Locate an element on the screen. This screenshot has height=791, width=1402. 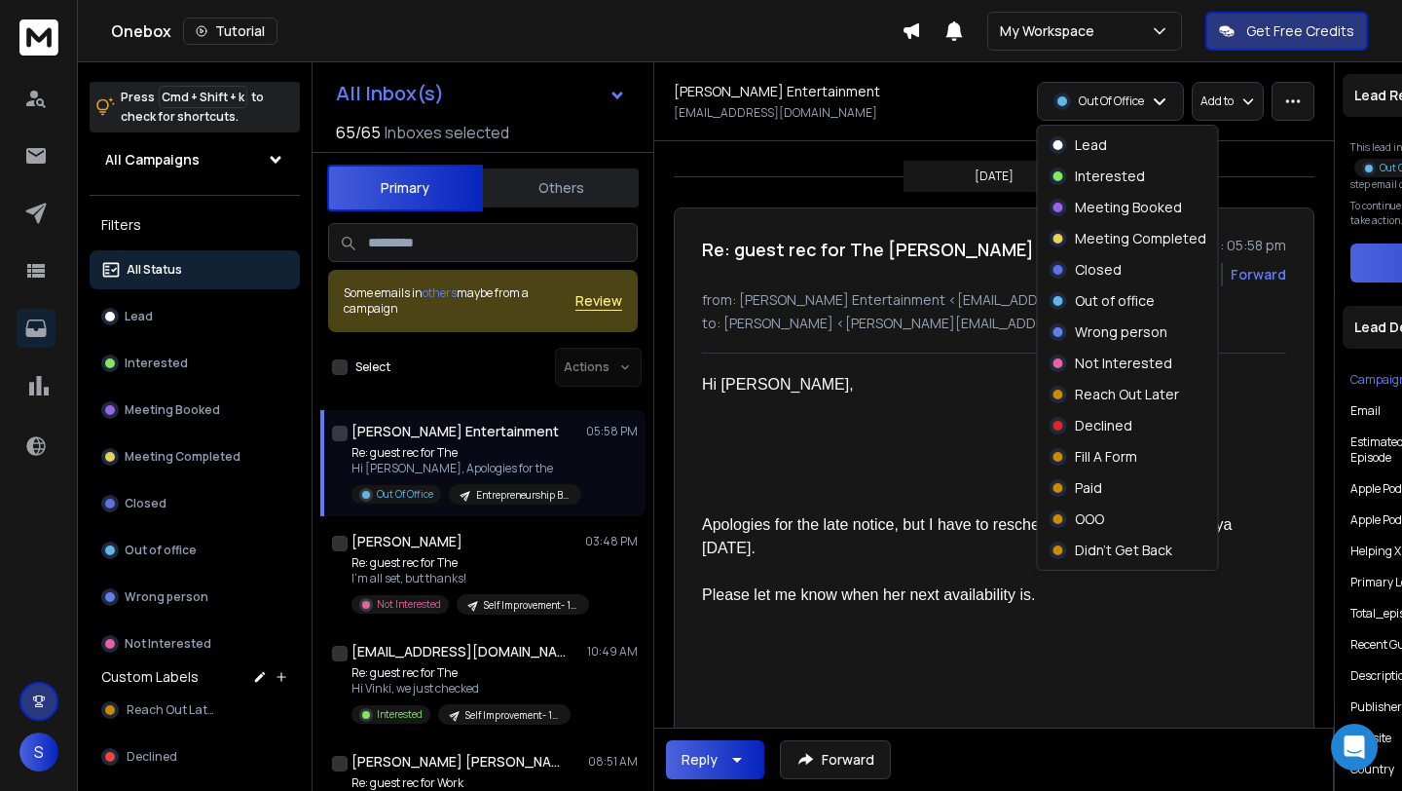
span: Reach Out Later is located at coordinates (172, 710).